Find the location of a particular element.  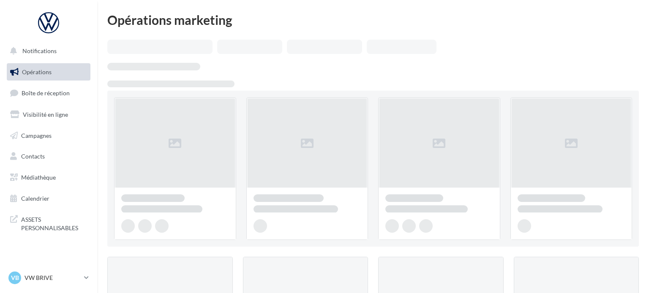

a: ASSETS PERSONNALISABLES is located at coordinates (49, 223).